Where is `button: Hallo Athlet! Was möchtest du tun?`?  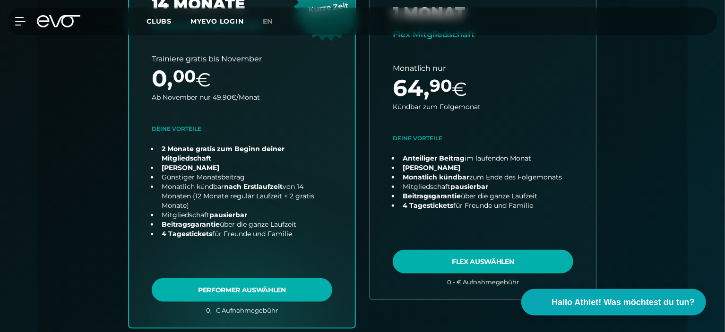
button: Hallo Athlet! Was möchtest du tun? is located at coordinates (613, 302).